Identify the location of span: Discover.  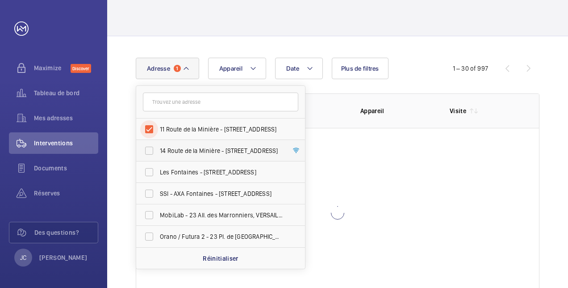
(81, 68).